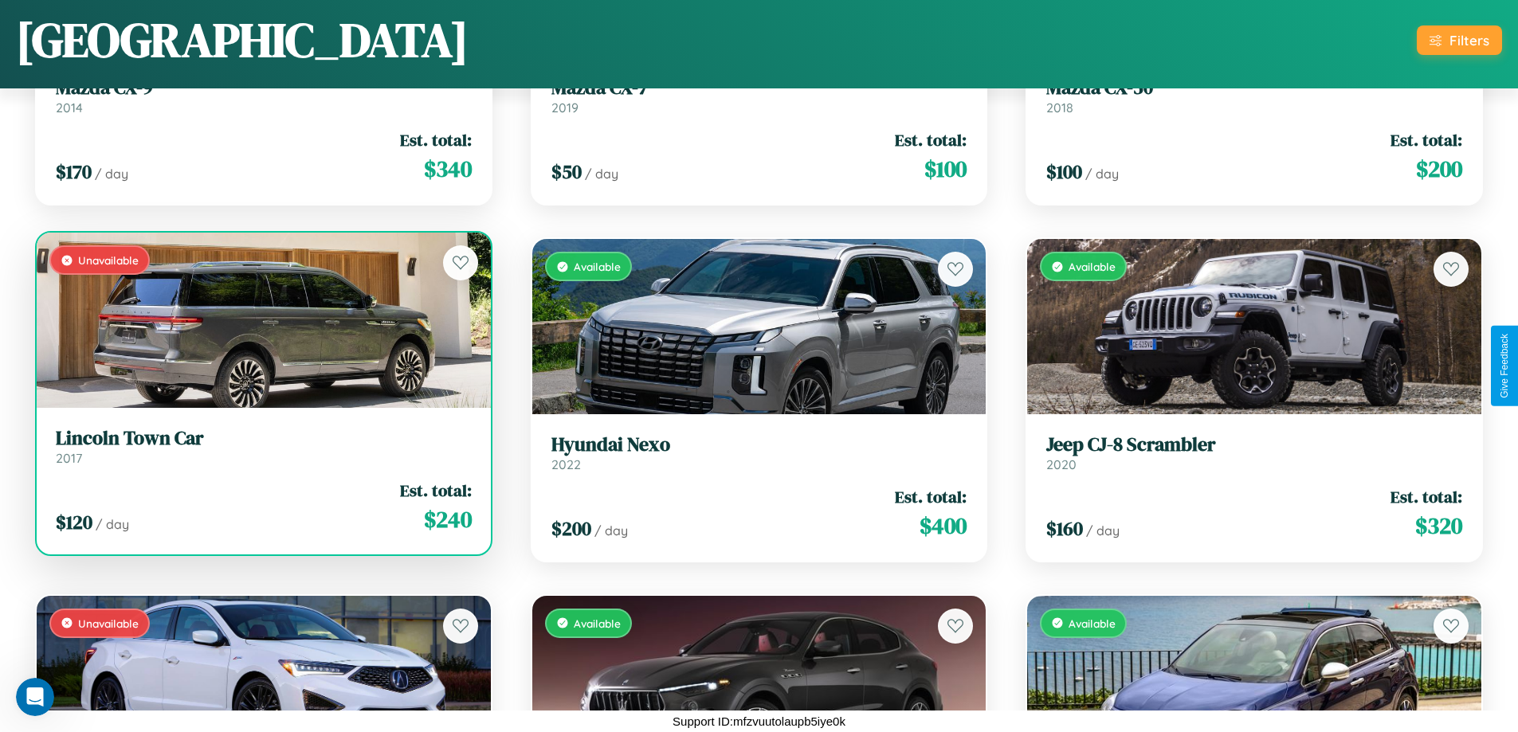 Image resolution: width=1518 pixels, height=732 pixels. I want to click on span: $ 320, so click(1438, 526).